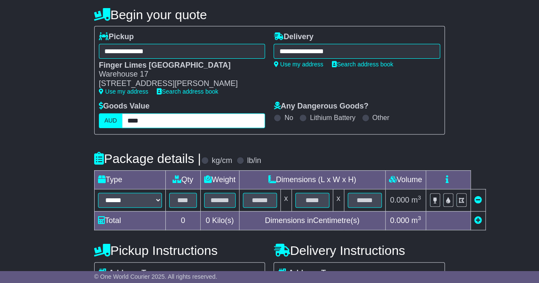 The width and height of the screenshot is (539, 283). What do you see at coordinates (116, 37) in the screenshot?
I see `label: Pickup` at bounding box center [116, 37].